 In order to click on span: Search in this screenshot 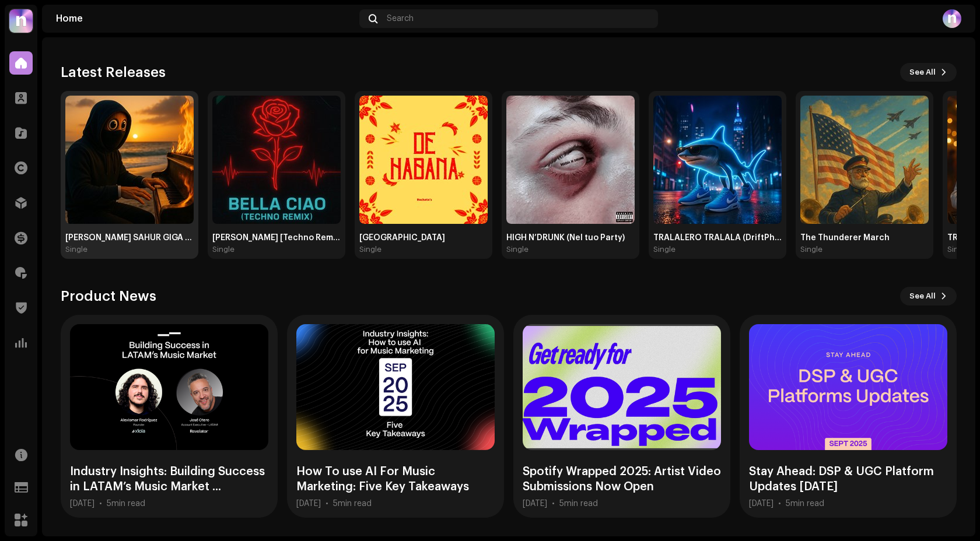, I will do `click(400, 19)`.